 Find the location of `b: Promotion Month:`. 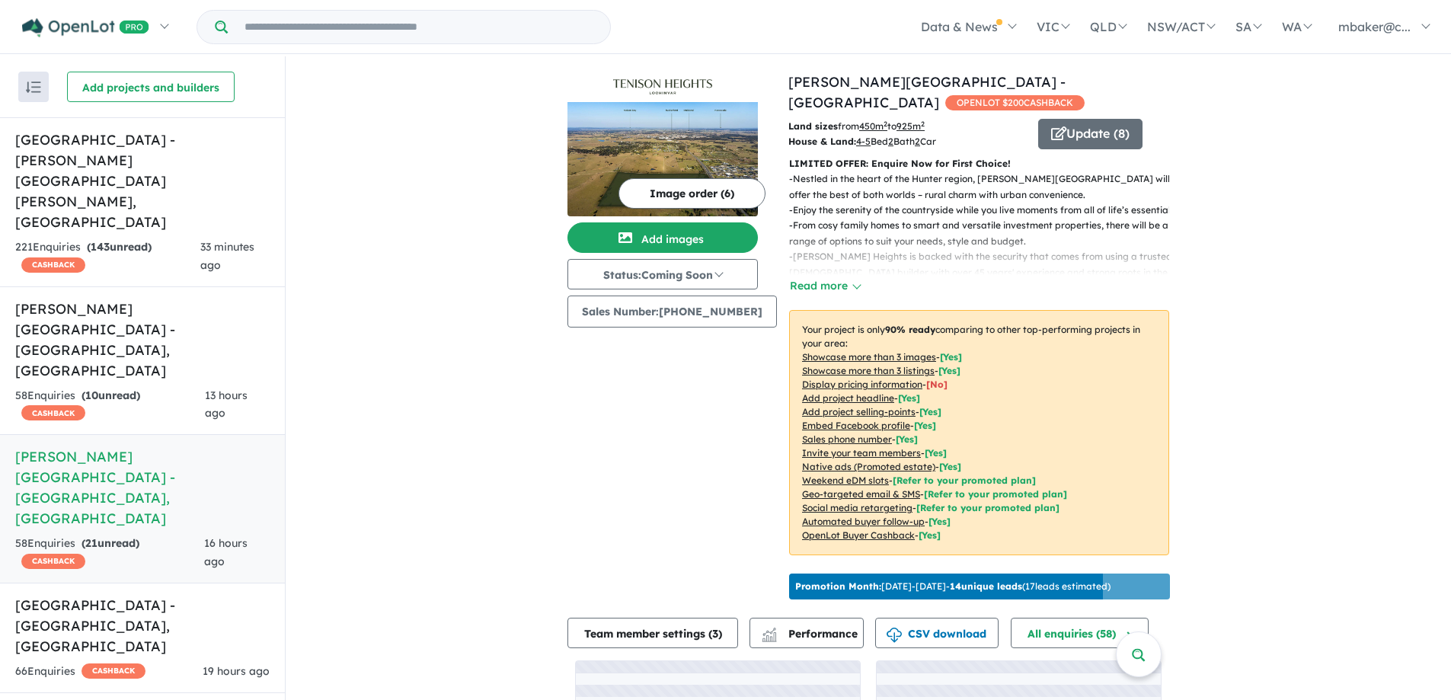

b: Promotion Month: is located at coordinates (838, 586).